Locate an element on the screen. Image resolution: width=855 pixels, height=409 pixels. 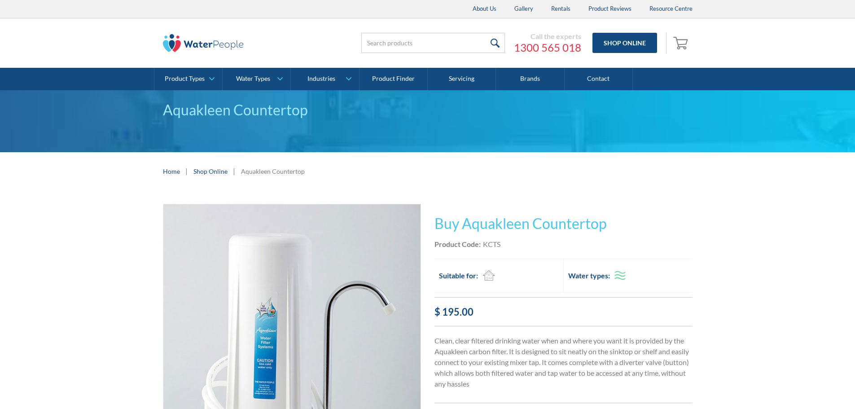
a: Water Types is located at coordinates (256, 79).